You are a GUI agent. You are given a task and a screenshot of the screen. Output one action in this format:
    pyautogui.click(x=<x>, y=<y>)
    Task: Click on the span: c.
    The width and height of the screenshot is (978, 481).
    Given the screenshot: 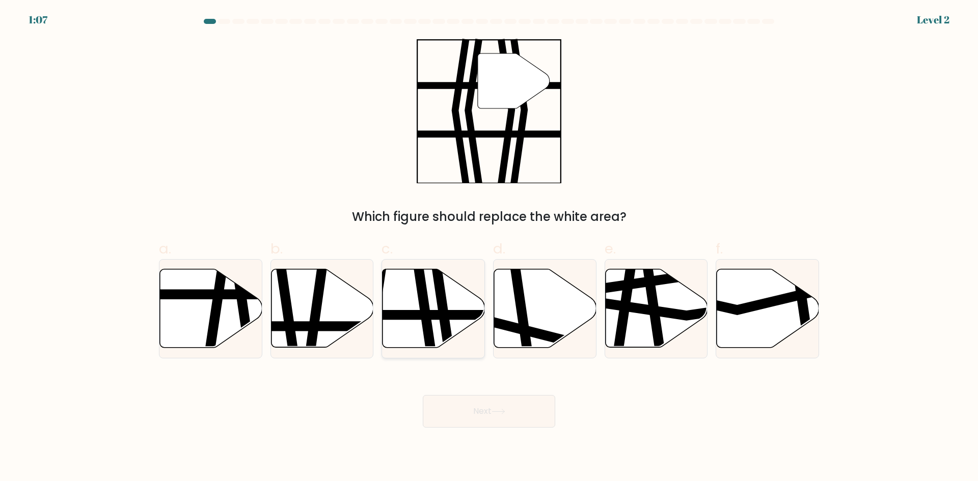 What is the action you would take?
    pyautogui.click(x=387, y=249)
    